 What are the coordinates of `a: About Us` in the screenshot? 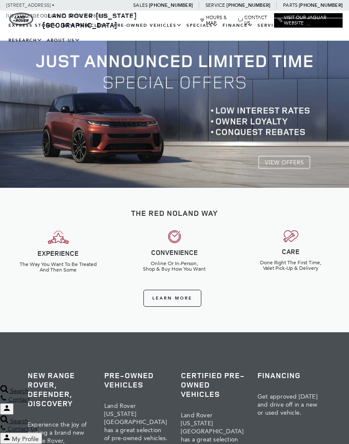 It's located at (63, 40).